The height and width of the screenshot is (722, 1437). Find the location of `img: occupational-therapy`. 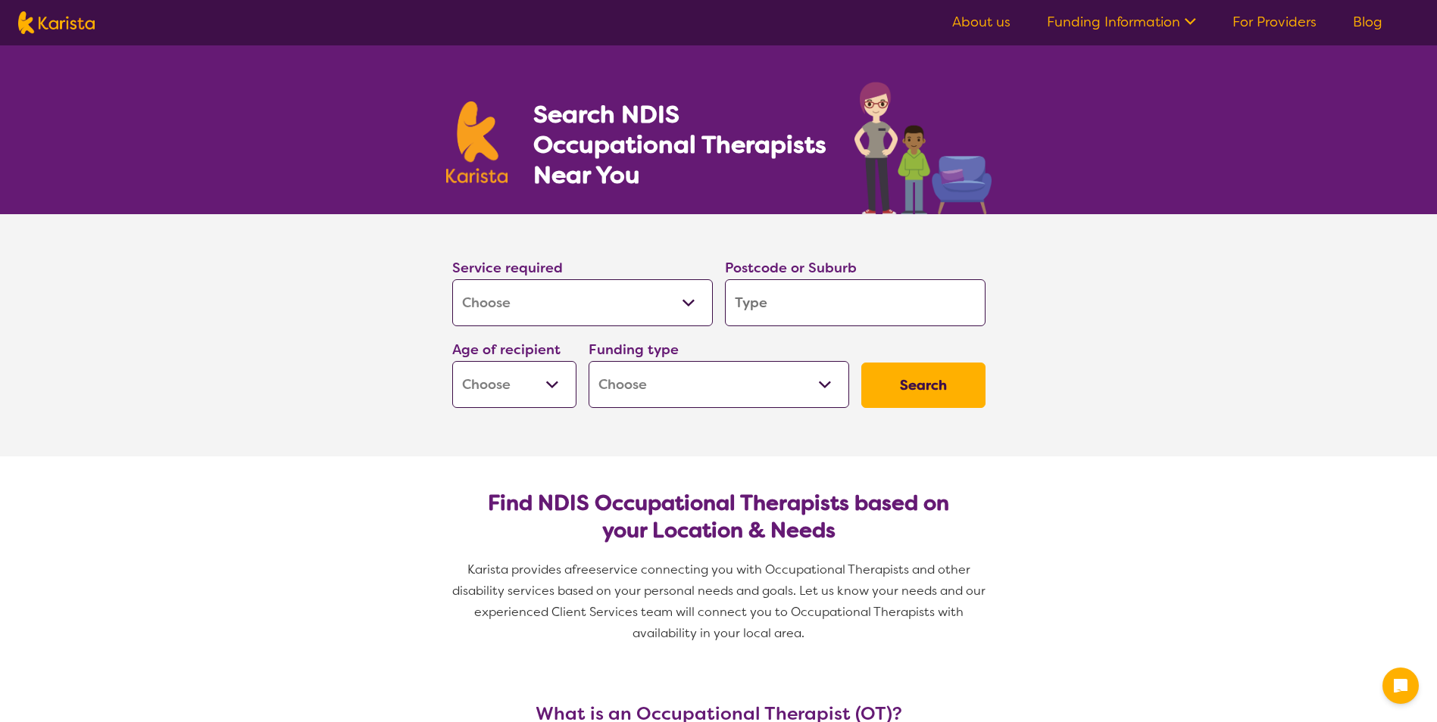

img: occupational-therapy is located at coordinates (922, 148).